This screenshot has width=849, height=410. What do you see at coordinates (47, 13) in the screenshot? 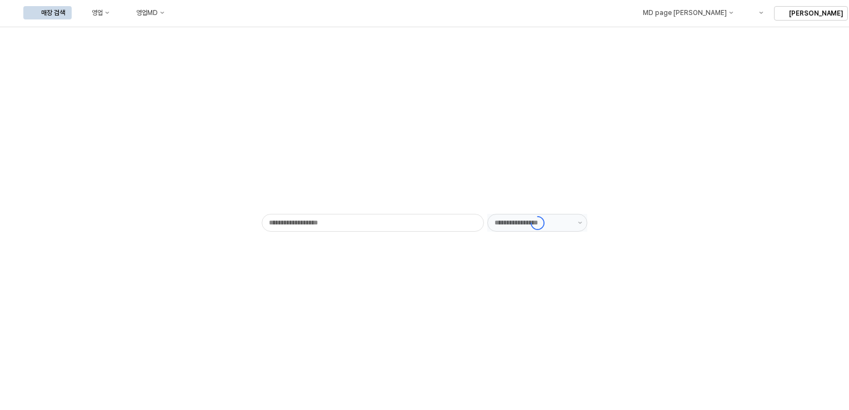
I see `button: 매장 검색` at bounding box center [47, 13].